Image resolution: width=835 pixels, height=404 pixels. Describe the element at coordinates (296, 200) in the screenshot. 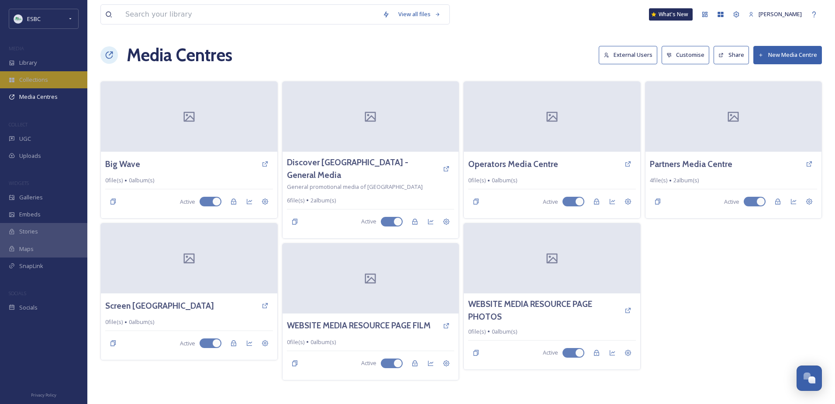

I see `span: 6 file(s)` at that location.